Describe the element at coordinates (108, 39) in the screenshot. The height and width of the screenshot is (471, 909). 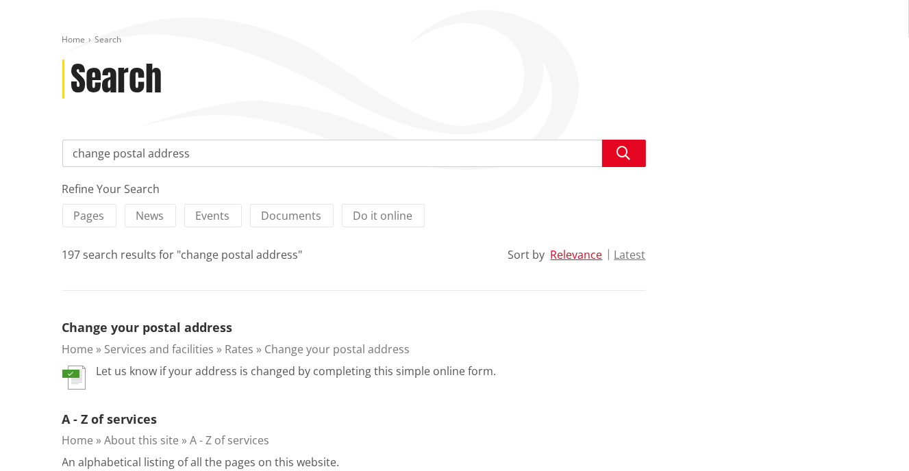
I see `span: Search` at that location.